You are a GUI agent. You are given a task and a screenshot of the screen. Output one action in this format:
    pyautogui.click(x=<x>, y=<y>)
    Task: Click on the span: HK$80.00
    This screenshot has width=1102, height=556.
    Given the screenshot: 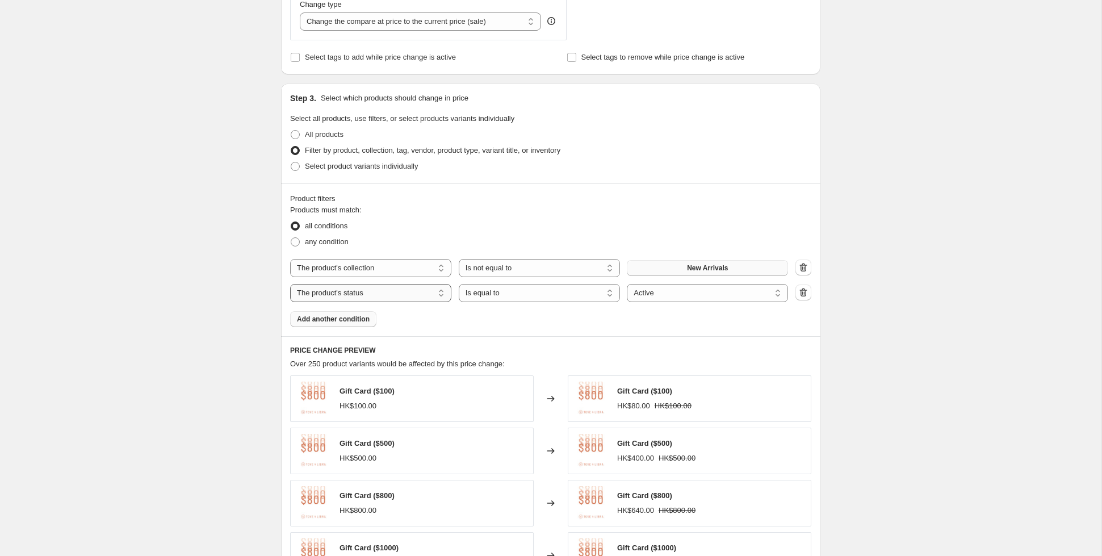 What is the action you would take?
    pyautogui.click(x=634, y=405)
    